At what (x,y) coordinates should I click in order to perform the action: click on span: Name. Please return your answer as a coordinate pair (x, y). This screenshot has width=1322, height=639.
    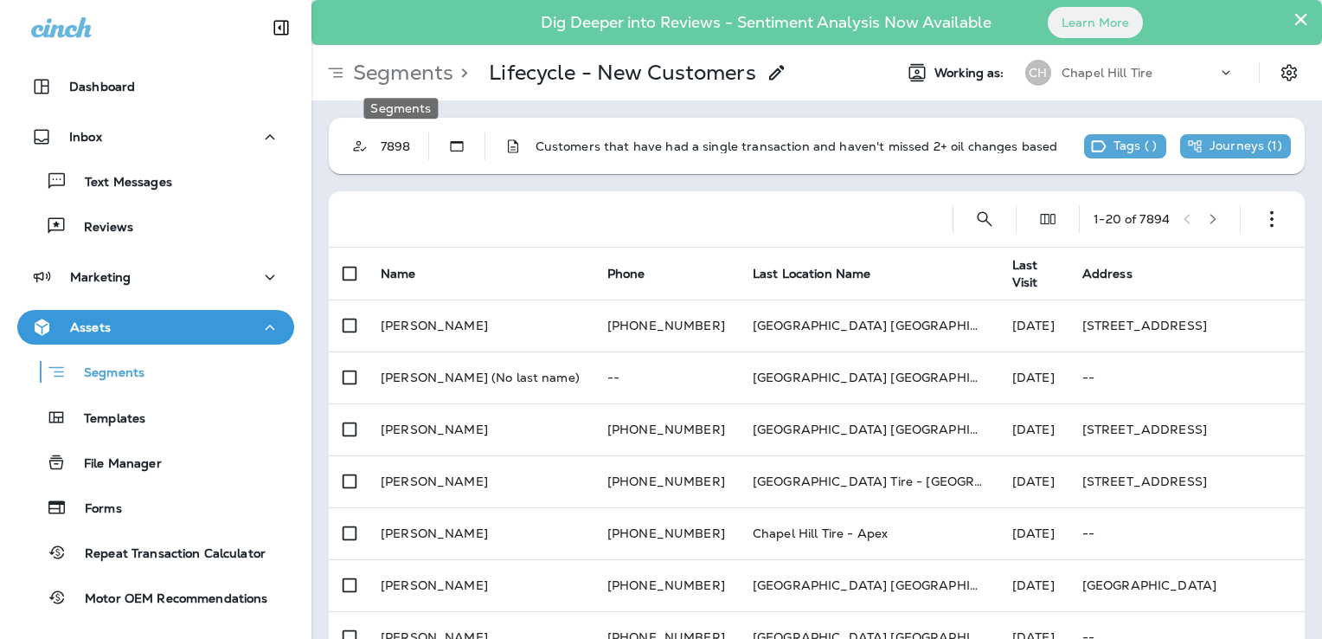
    Looking at the image, I should click on (398, 273).